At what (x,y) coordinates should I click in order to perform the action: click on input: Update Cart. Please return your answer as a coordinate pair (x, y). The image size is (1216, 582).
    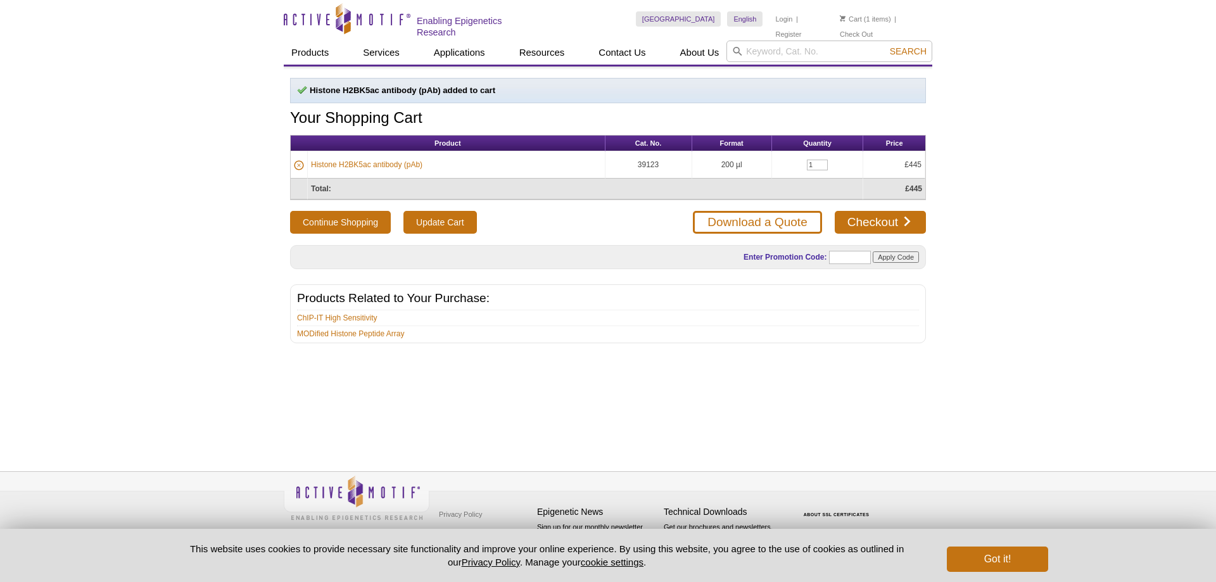
    Looking at the image, I should click on (440, 222).